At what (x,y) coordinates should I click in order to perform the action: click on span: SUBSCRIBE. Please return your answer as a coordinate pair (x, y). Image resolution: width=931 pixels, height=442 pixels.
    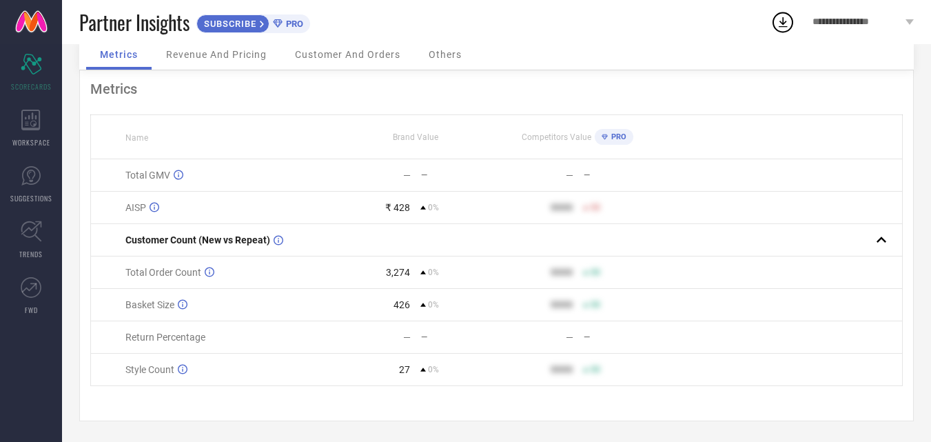
    Looking at the image, I should click on (228, 23).